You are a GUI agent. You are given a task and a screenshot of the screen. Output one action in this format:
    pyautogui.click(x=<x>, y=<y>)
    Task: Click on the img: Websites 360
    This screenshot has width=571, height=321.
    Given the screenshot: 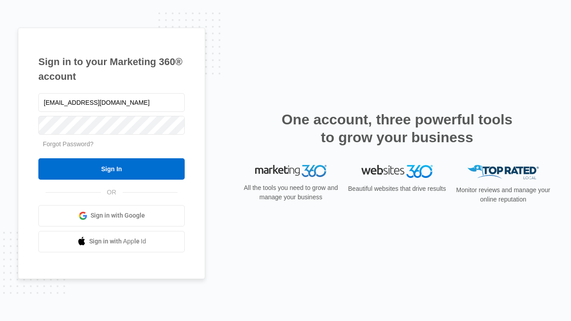 What is the action you would take?
    pyautogui.click(x=397, y=171)
    